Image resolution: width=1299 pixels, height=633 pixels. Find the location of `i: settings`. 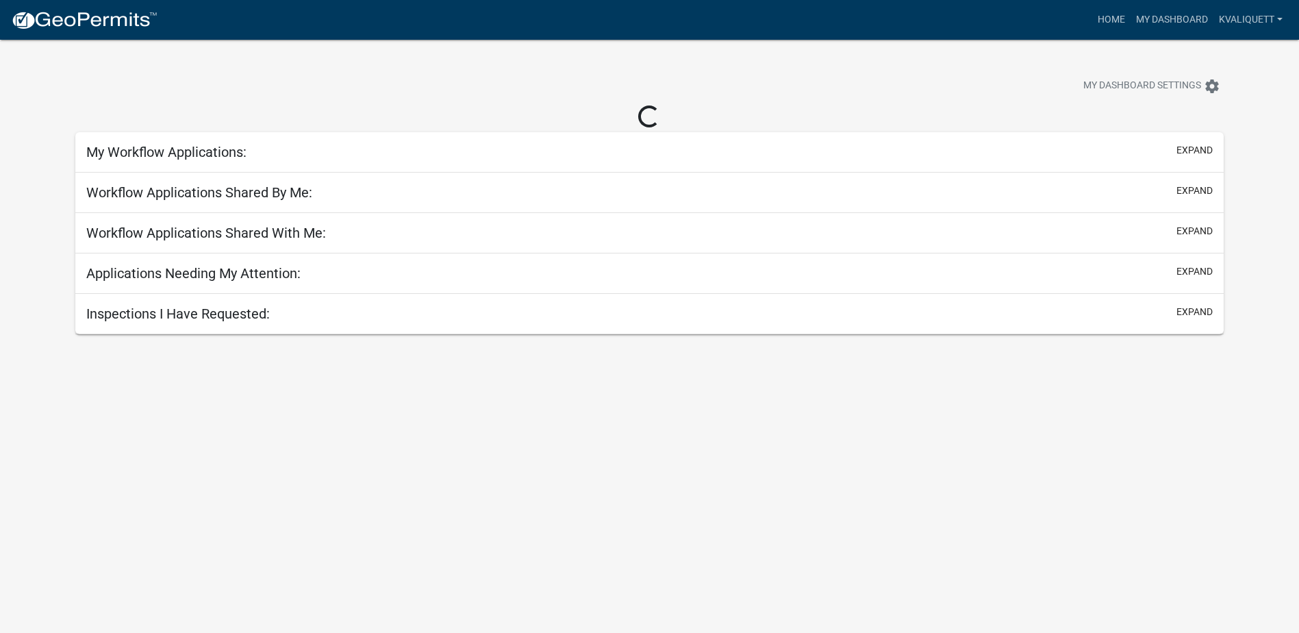

i: settings is located at coordinates (1212, 86).